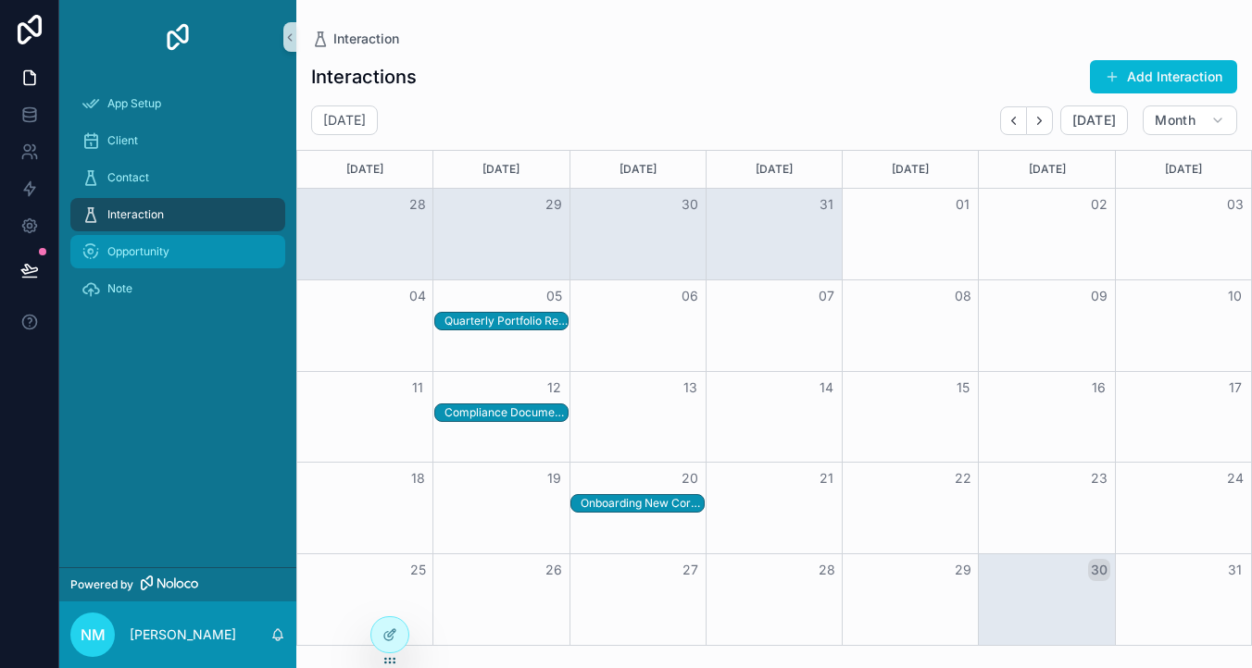  What do you see at coordinates (102, 585) in the screenshot?
I see `span: Powered by` at bounding box center [102, 585].